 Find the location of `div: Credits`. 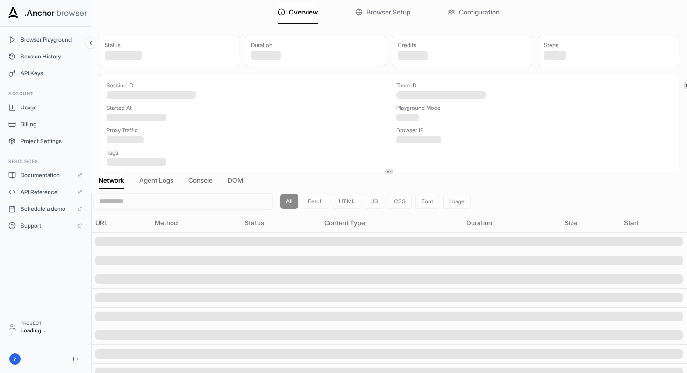

div: Credits is located at coordinates (462, 45).